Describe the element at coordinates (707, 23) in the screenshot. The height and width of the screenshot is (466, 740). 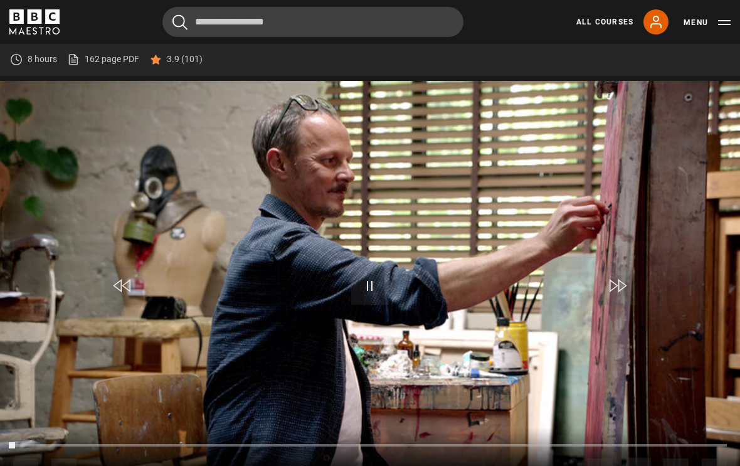
I see `button: Toggle navigation` at that location.